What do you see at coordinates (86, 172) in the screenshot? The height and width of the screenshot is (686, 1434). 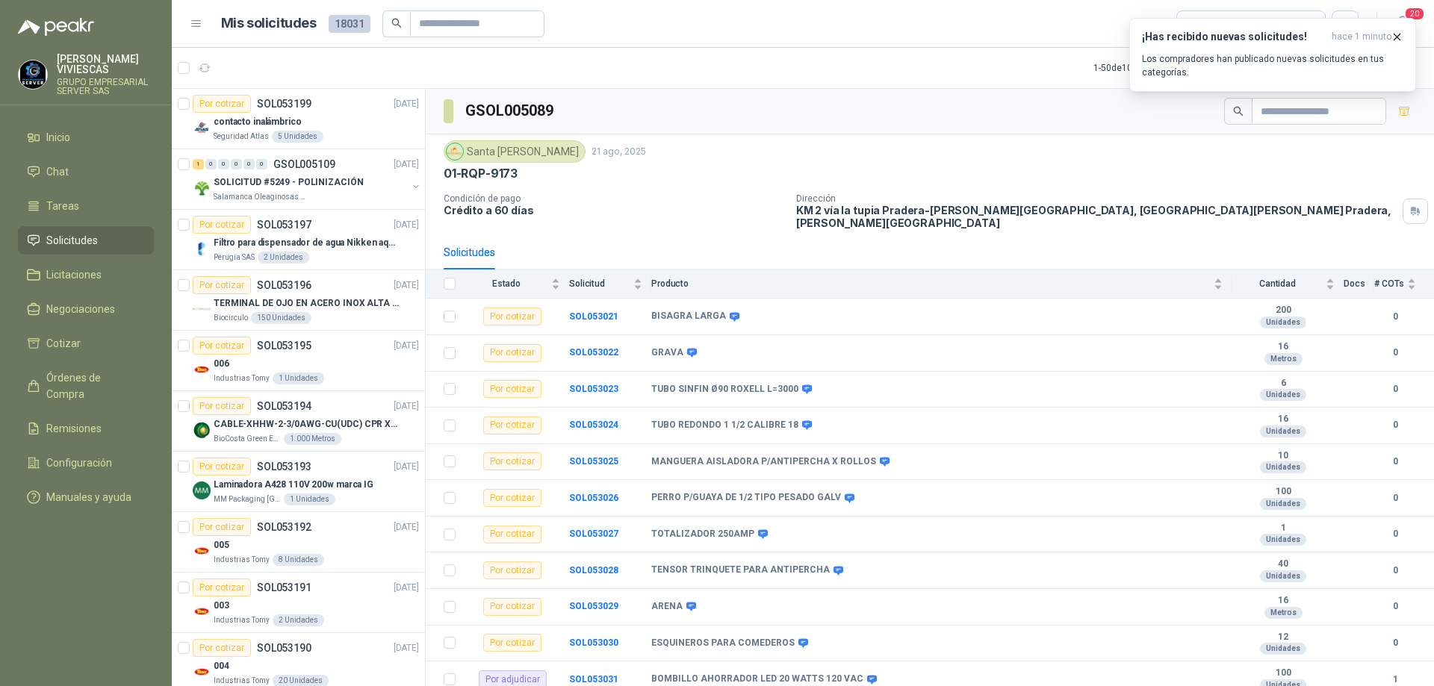 I see `a: Chat` at bounding box center [86, 172].